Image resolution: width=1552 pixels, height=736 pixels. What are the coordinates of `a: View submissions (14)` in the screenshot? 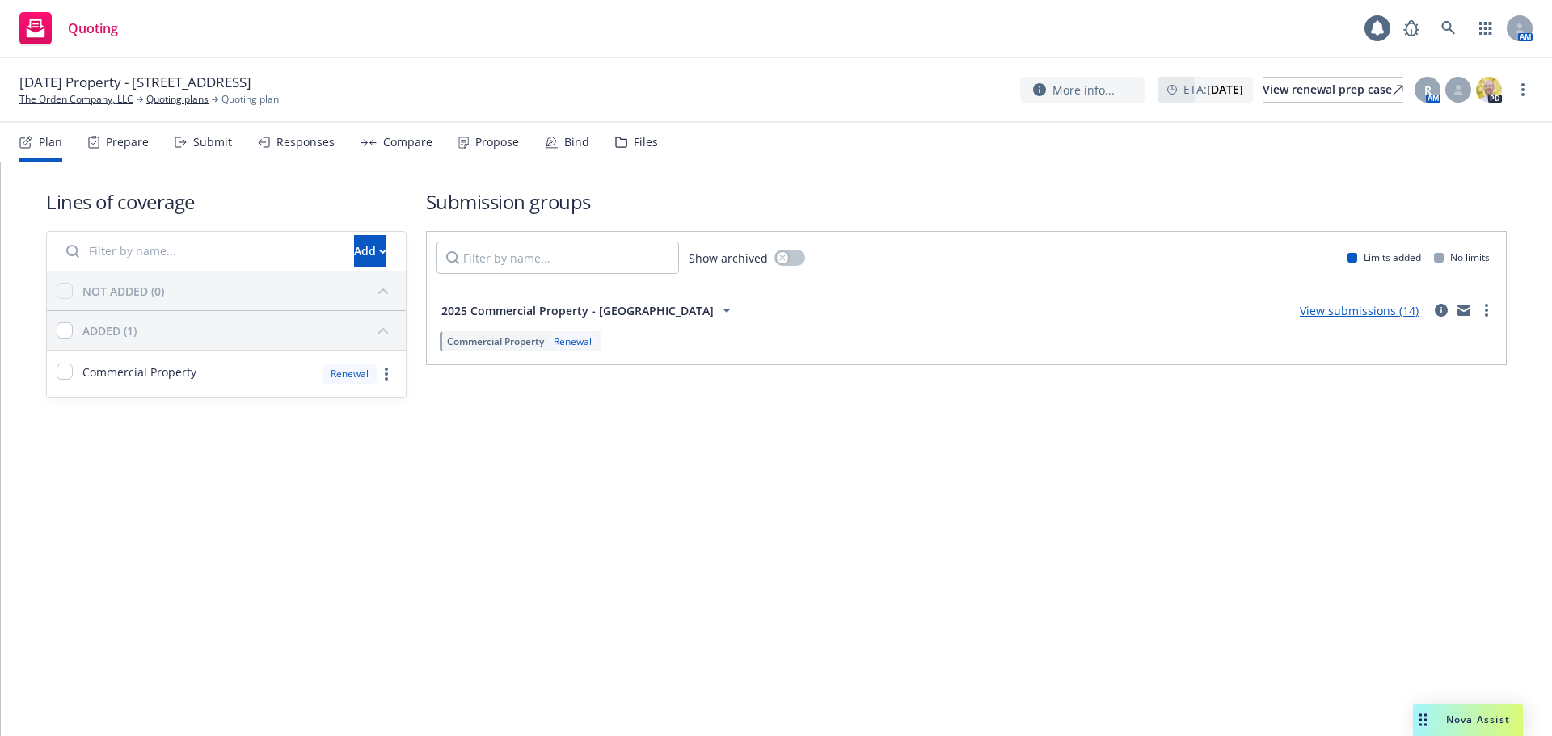 It's located at (1359, 310).